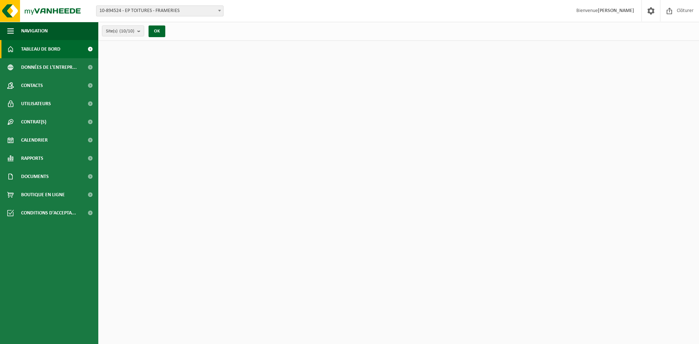 The image size is (699, 344). I want to click on span: Calendrier, so click(34, 140).